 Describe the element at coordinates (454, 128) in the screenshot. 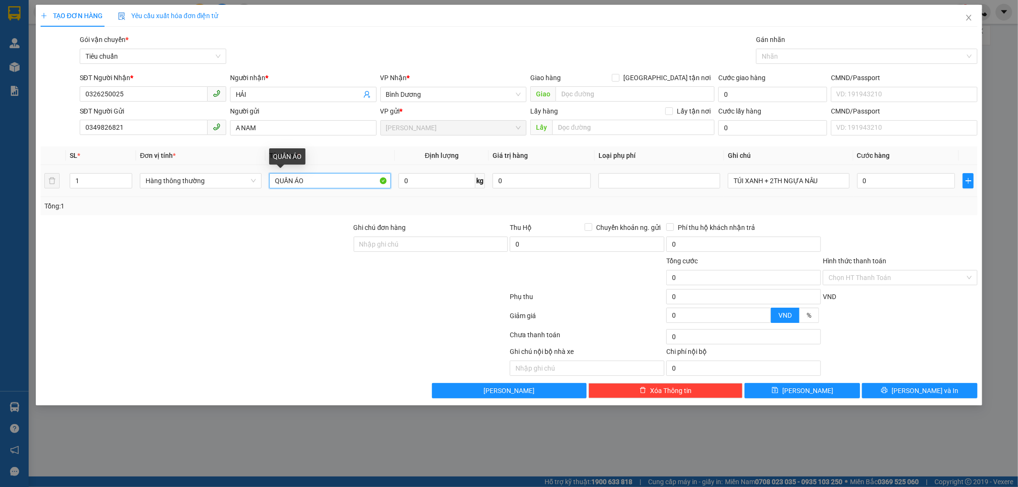

I see `span: Cư Kuin` at that location.